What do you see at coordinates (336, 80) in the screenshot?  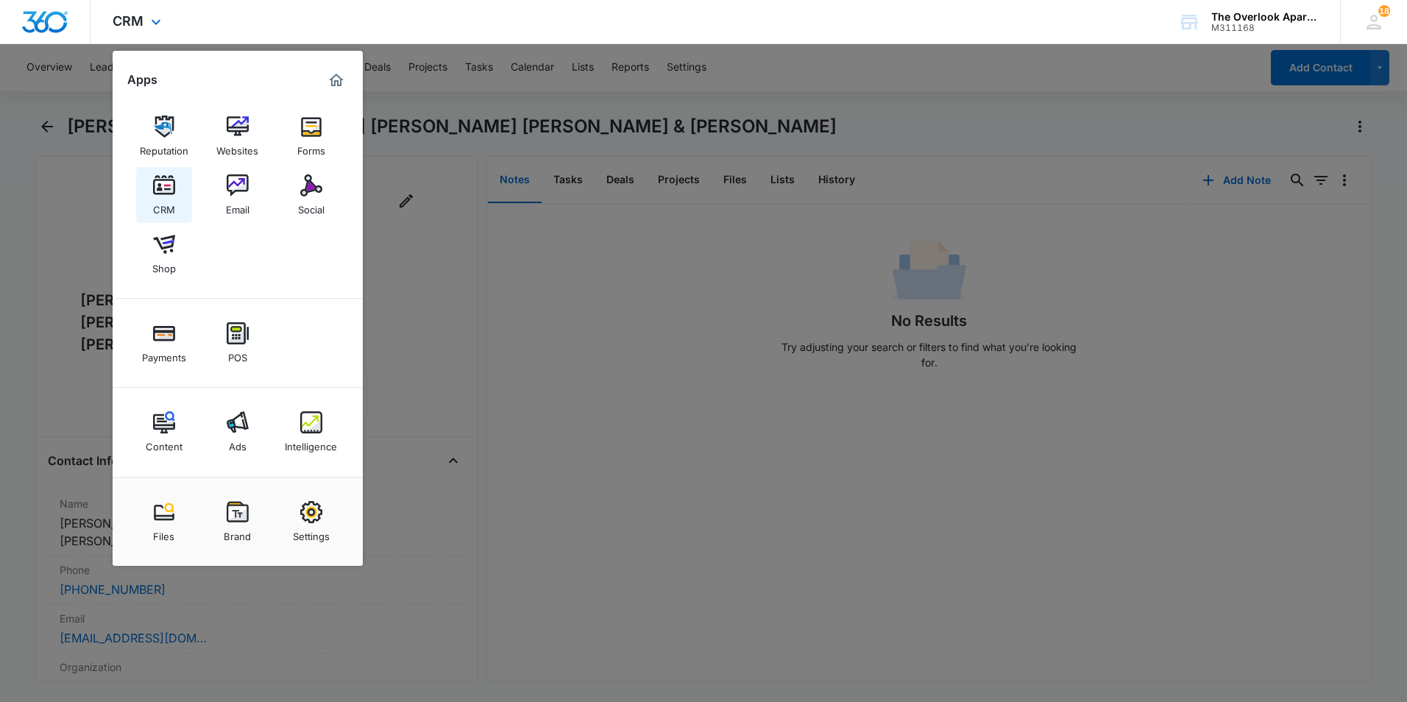 I see `a: Marketing 360® Dashboard` at bounding box center [336, 80].